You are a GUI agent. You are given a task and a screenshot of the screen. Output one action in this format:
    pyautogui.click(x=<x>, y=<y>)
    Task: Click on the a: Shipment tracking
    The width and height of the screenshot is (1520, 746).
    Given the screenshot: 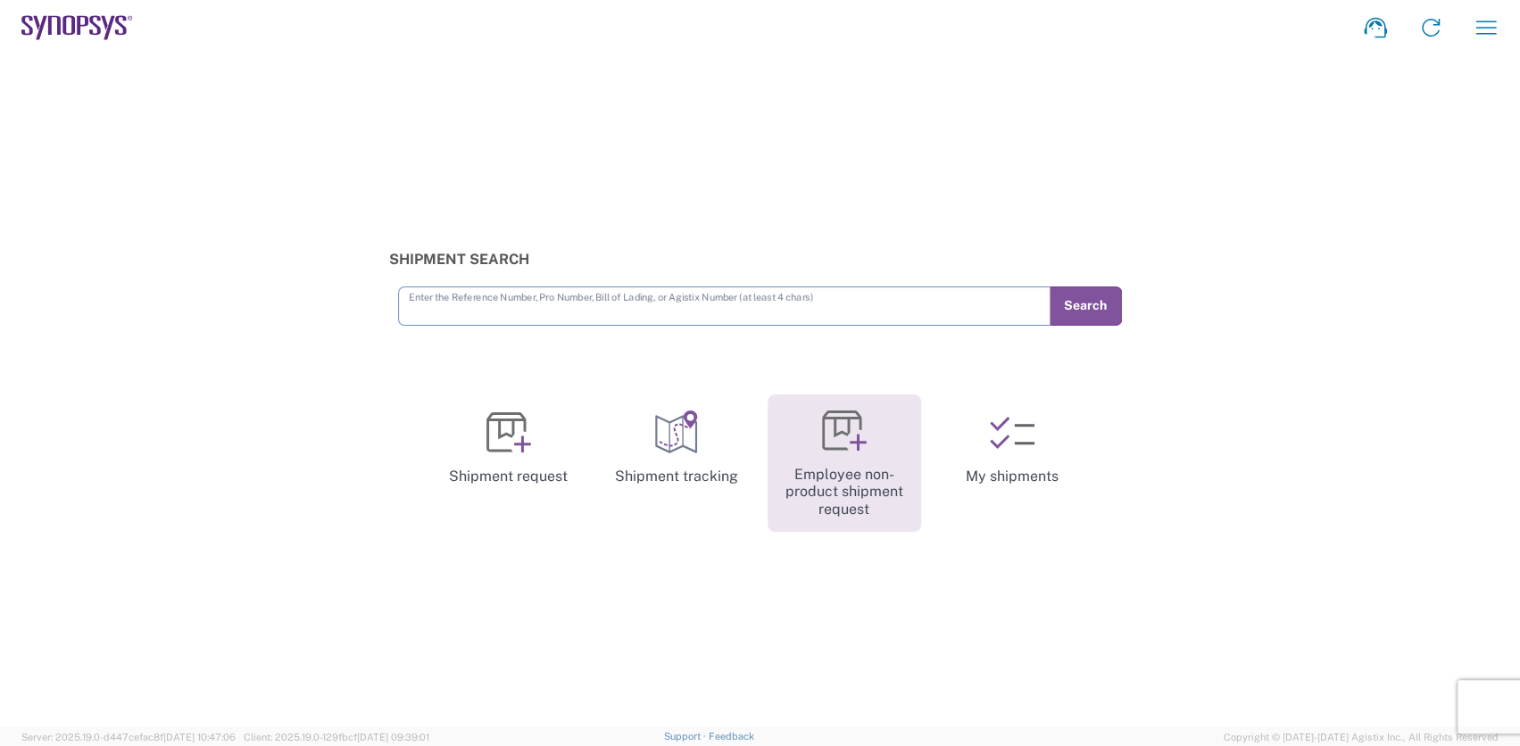 What is the action you would take?
    pyautogui.click(x=676, y=448)
    